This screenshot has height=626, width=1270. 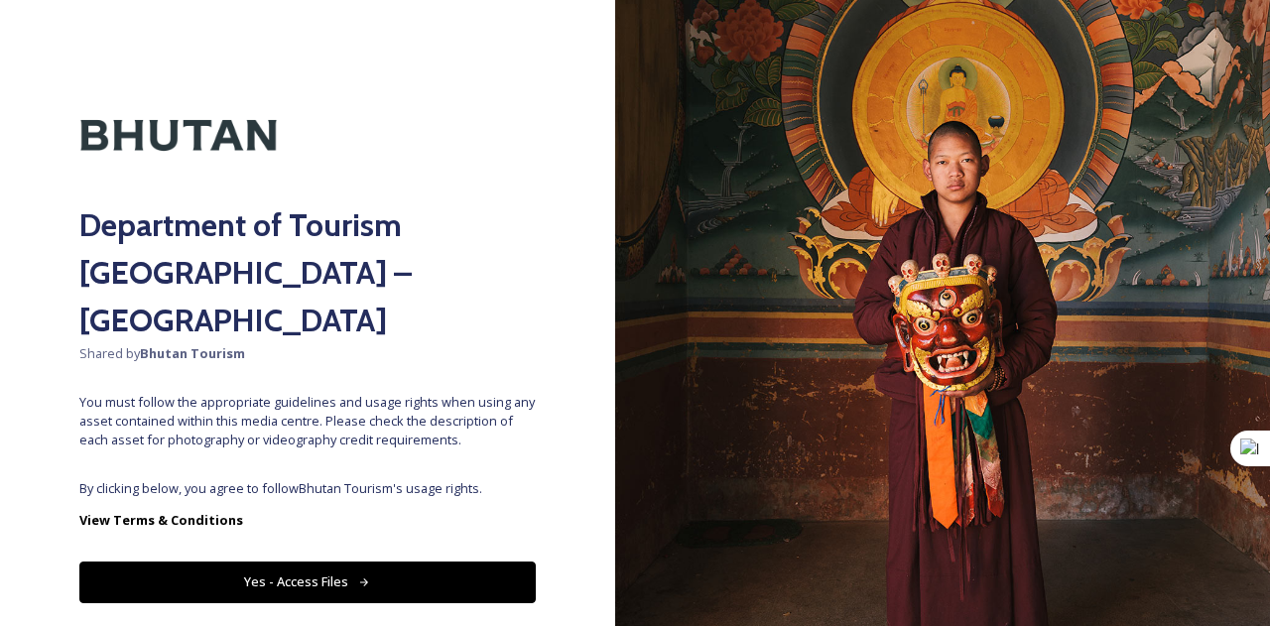 I want to click on span: You must follow the appropriate guidelines and usage rights when using any asset contained within..., so click(x=308, y=422).